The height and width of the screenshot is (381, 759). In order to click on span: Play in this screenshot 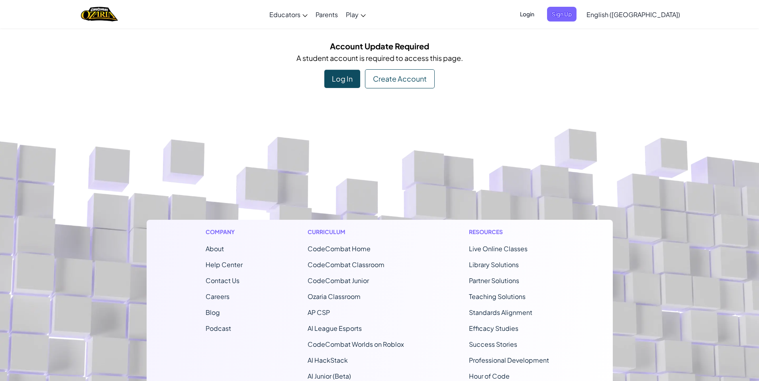, I will do `click(352, 14)`.